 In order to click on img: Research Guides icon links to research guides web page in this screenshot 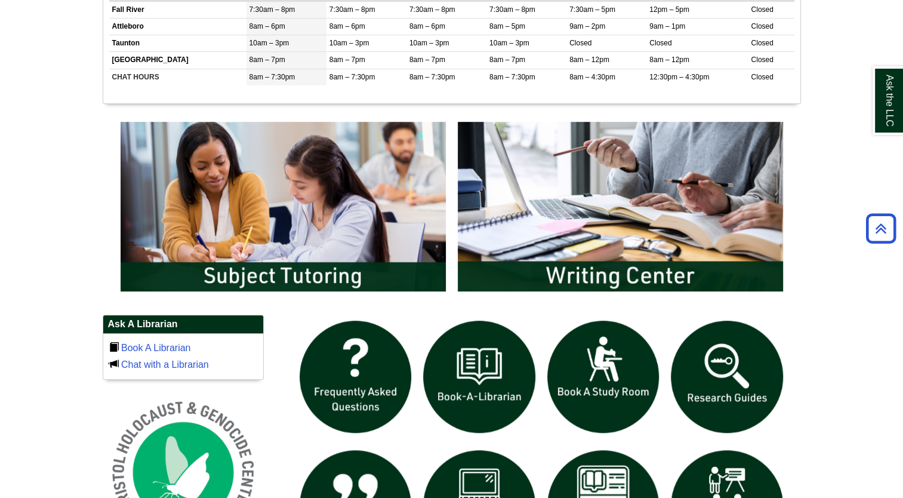, I will do `click(727, 377)`.